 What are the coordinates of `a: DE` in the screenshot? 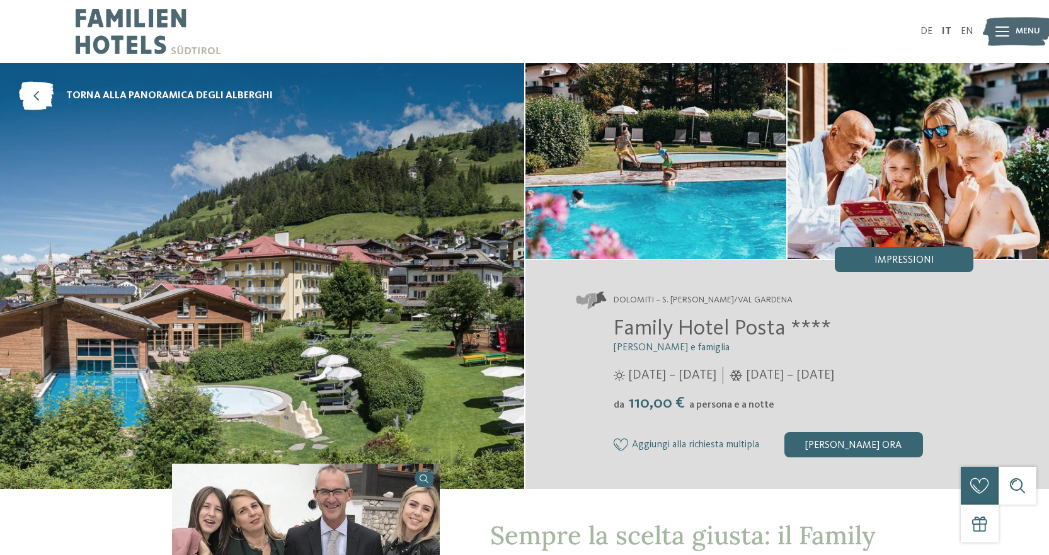 It's located at (927, 32).